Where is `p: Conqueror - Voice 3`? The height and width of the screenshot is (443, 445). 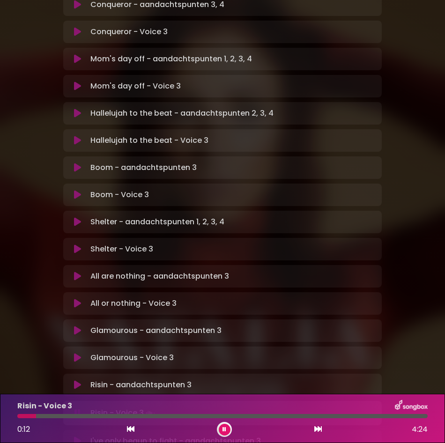 p: Conqueror - Voice 3 is located at coordinates (129, 32).